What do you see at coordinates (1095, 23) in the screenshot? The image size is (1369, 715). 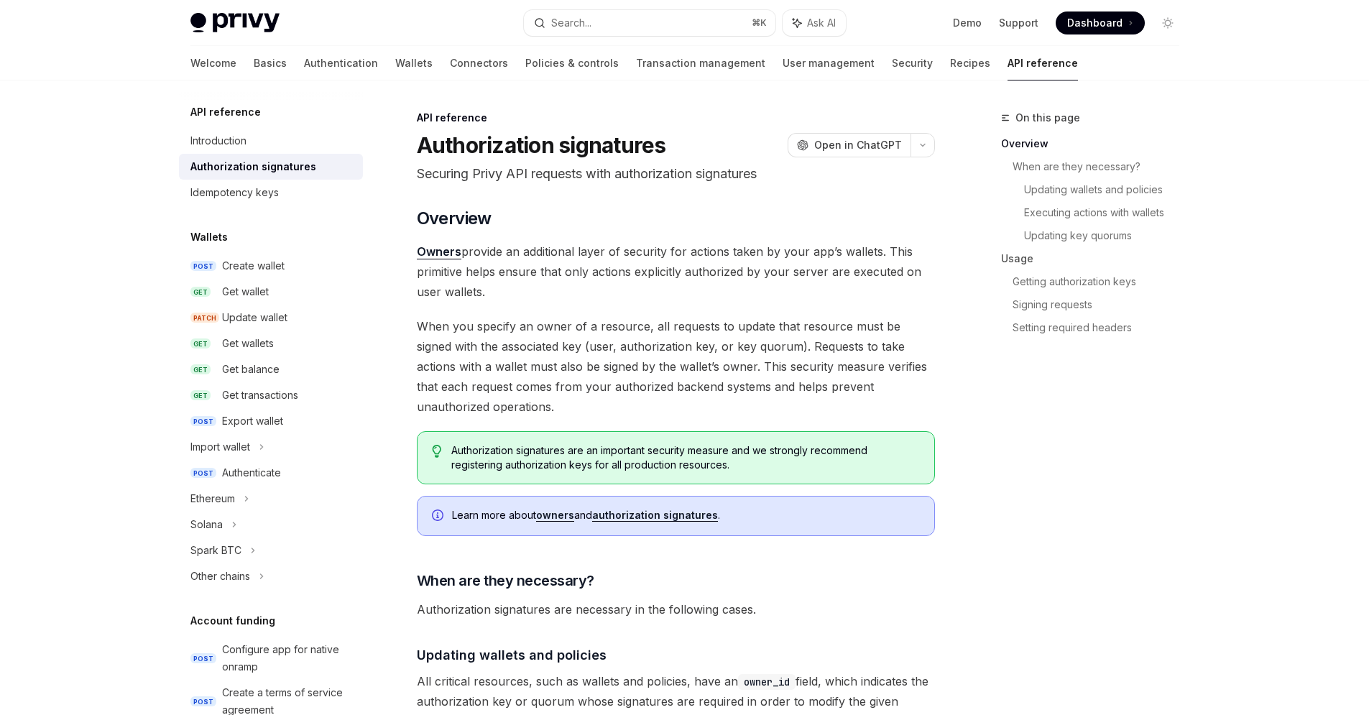 I see `span: Dashboard` at bounding box center [1095, 23].